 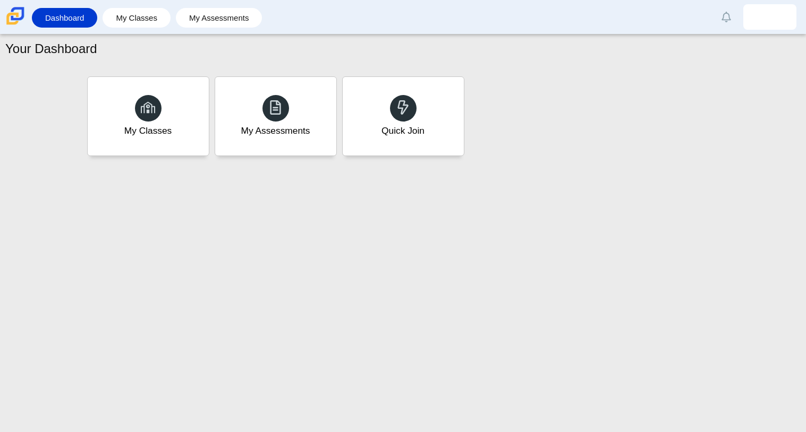 What do you see at coordinates (769, 17) in the screenshot?
I see `img: osvaldo.barojassaa.E7oXeJ` at bounding box center [769, 17].